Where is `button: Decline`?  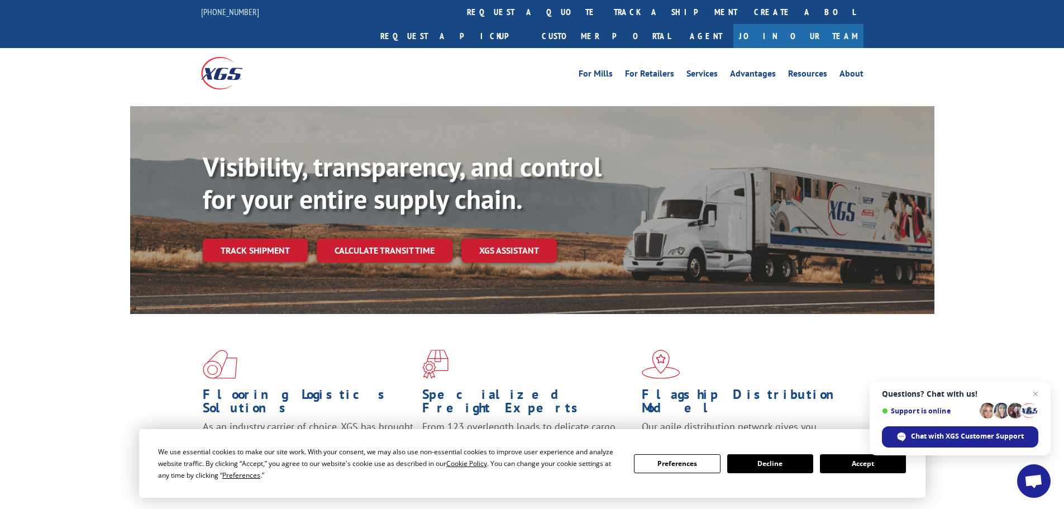
button: Decline is located at coordinates (770, 463).